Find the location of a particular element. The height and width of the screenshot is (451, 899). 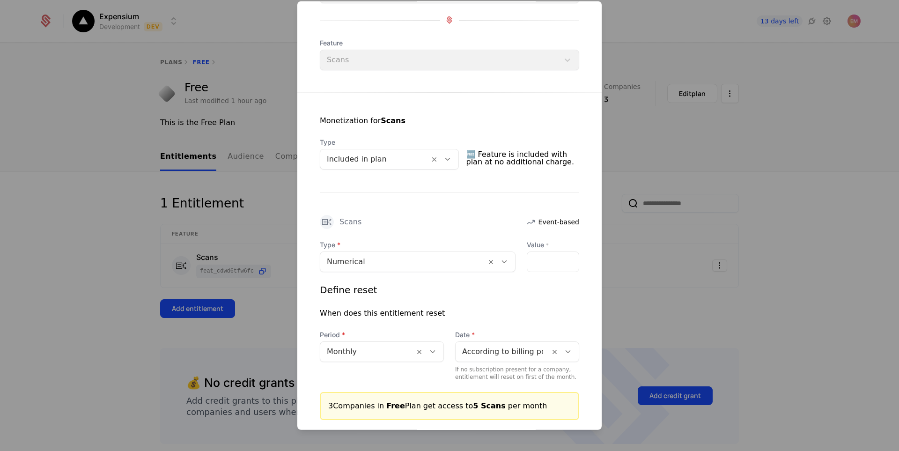

span: Free is located at coordinates (396, 405).